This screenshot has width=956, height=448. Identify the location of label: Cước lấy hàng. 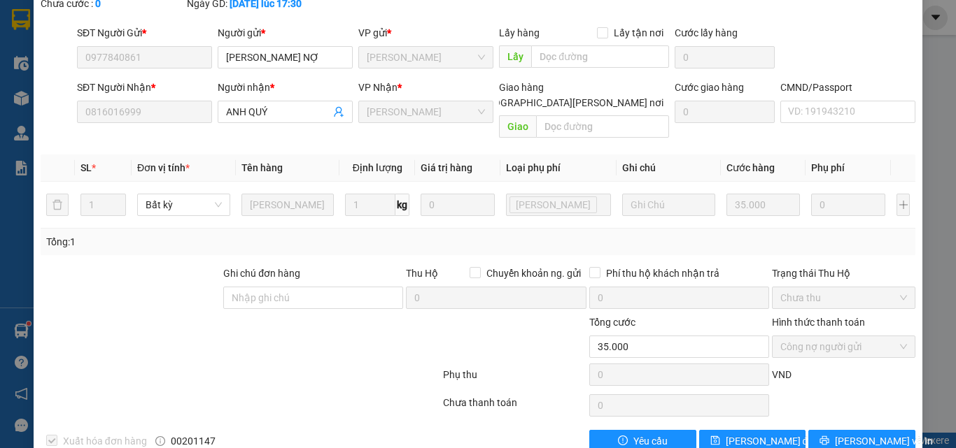
(706, 33).